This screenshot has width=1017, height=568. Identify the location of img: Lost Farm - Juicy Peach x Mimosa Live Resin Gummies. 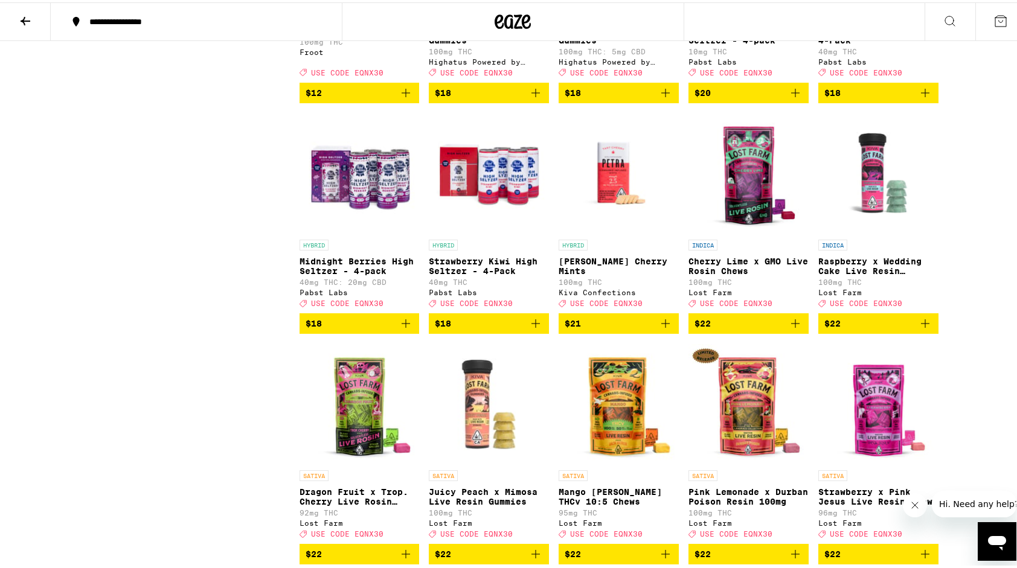
(489, 402).